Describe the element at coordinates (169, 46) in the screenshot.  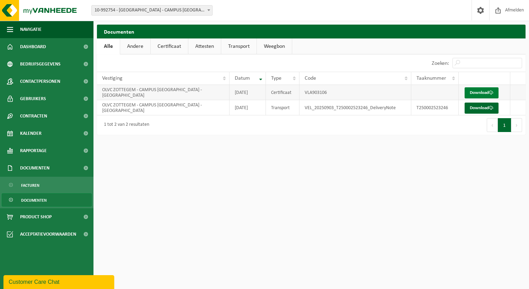
I see `a: Certificaat` at that location.